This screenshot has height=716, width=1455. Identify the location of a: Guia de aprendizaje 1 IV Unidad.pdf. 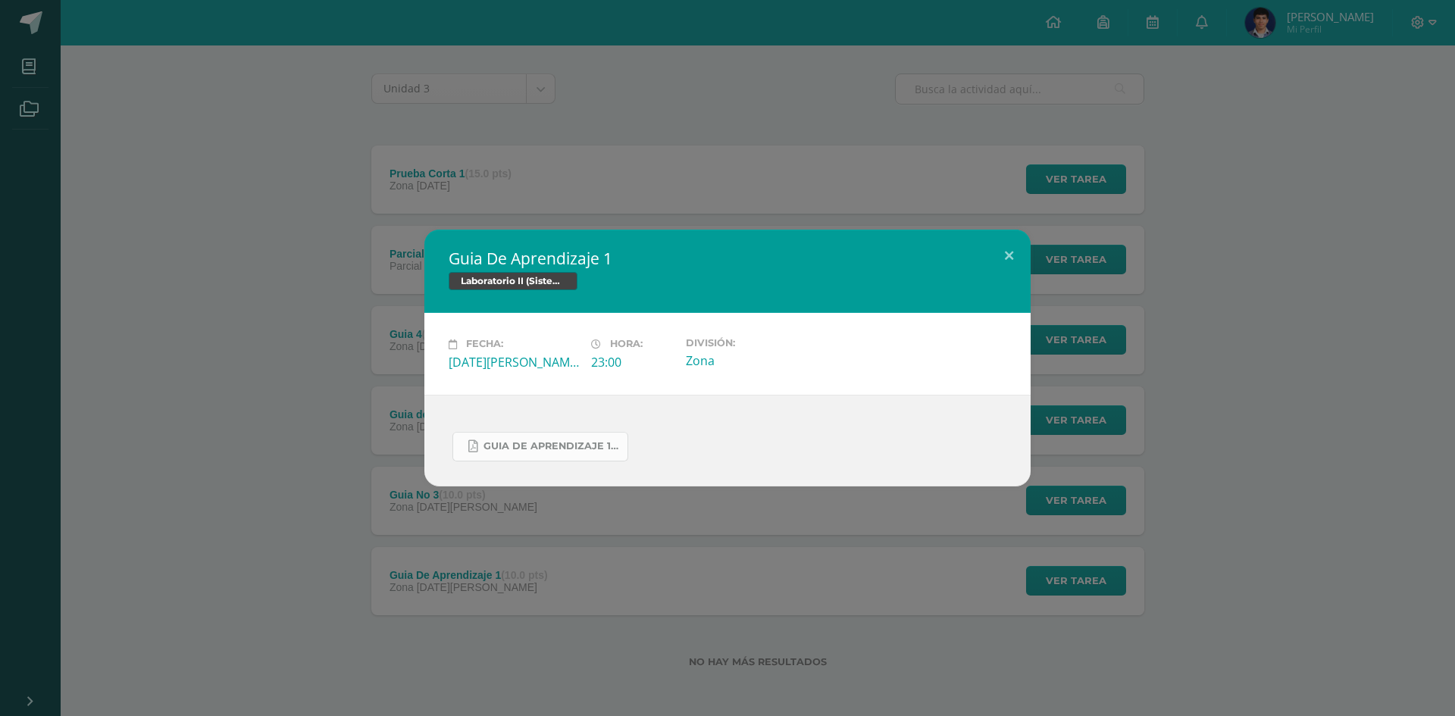
(540, 446).